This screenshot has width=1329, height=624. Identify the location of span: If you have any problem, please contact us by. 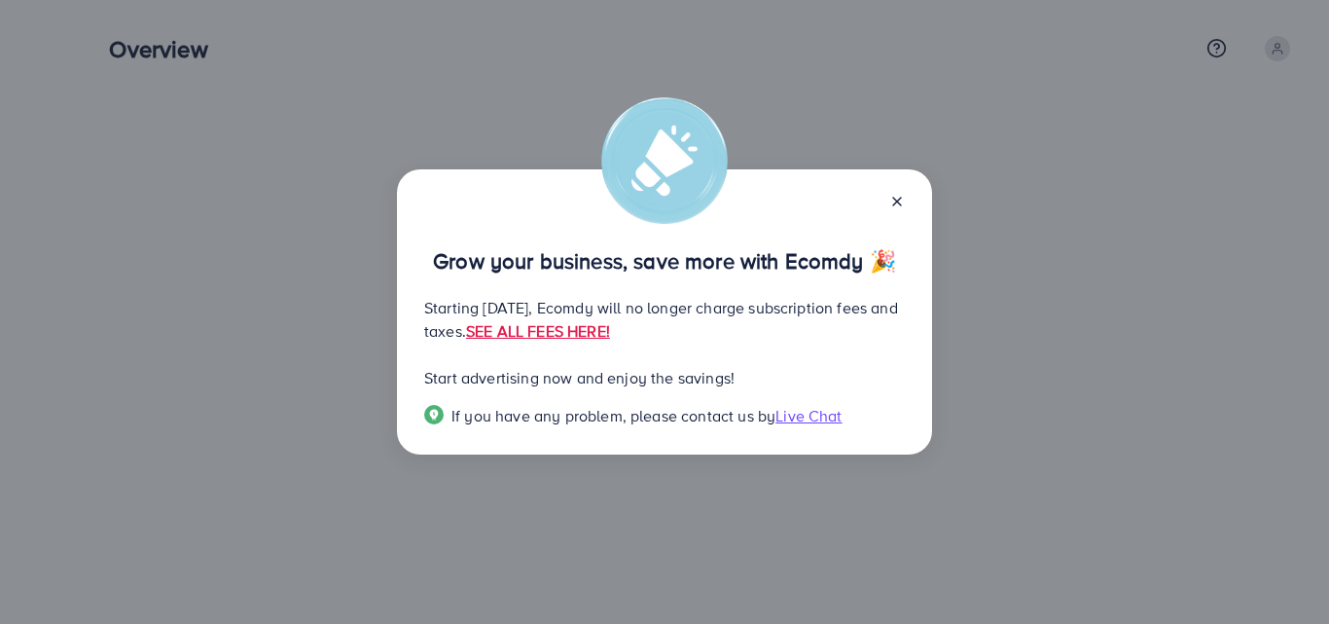
(613, 415).